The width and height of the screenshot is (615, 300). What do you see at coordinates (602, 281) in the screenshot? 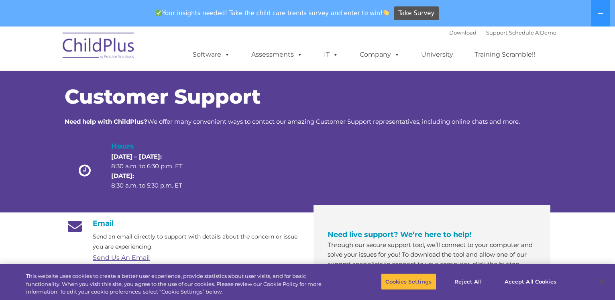
I see `button: Close` at bounding box center [602, 281].